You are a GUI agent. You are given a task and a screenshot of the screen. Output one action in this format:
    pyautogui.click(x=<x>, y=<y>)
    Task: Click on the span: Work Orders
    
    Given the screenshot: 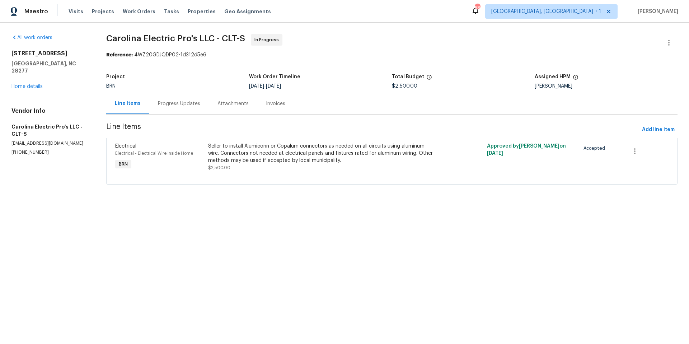 What is the action you would take?
    pyautogui.click(x=139, y=11)
    